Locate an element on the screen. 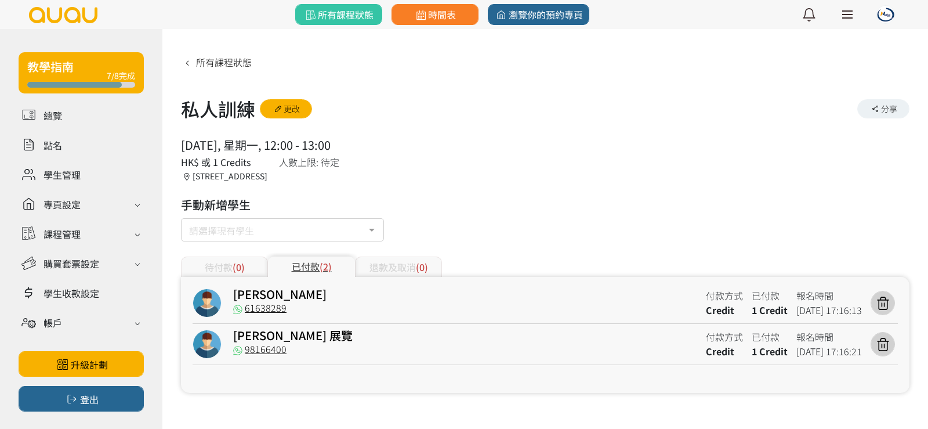 The width and height of the screenshot is (928, 429). div: 購買套票設定 is located at coordinates (71, 263).